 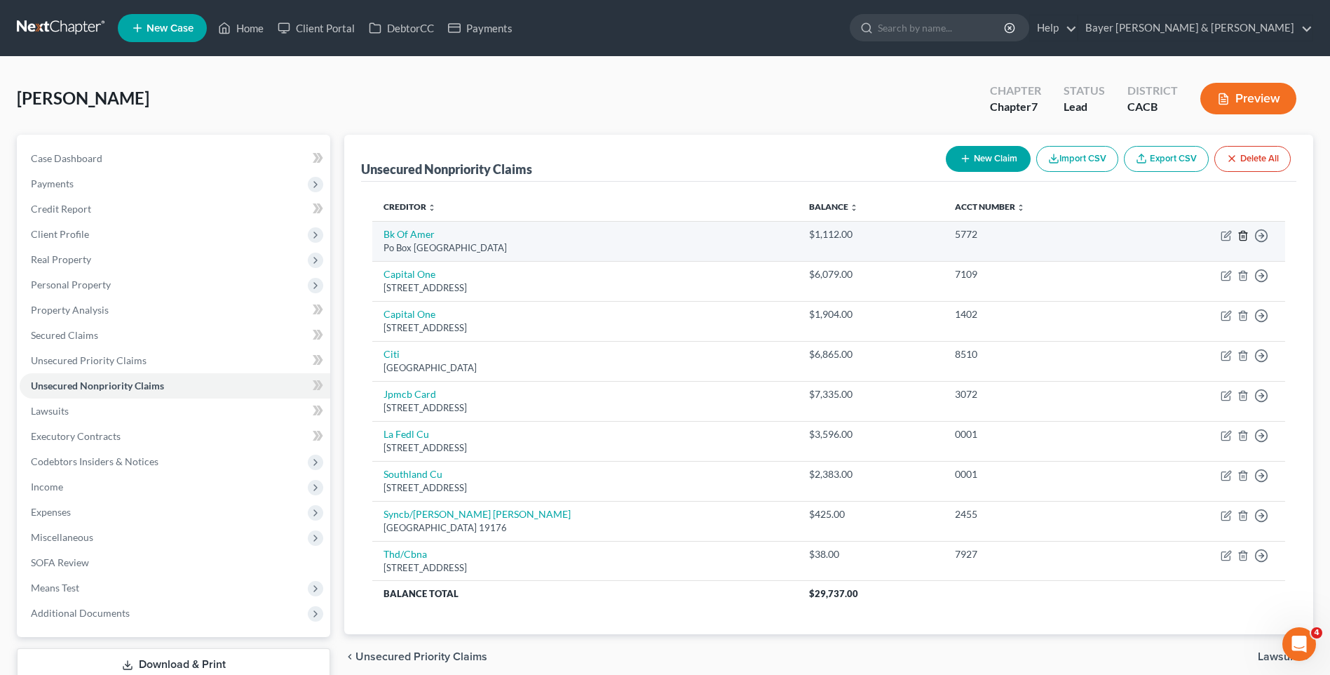 What do you see at coordinates (870, 434) in the screenshot?
I see `div: $3,596.00` at bounding box center [870, 434].